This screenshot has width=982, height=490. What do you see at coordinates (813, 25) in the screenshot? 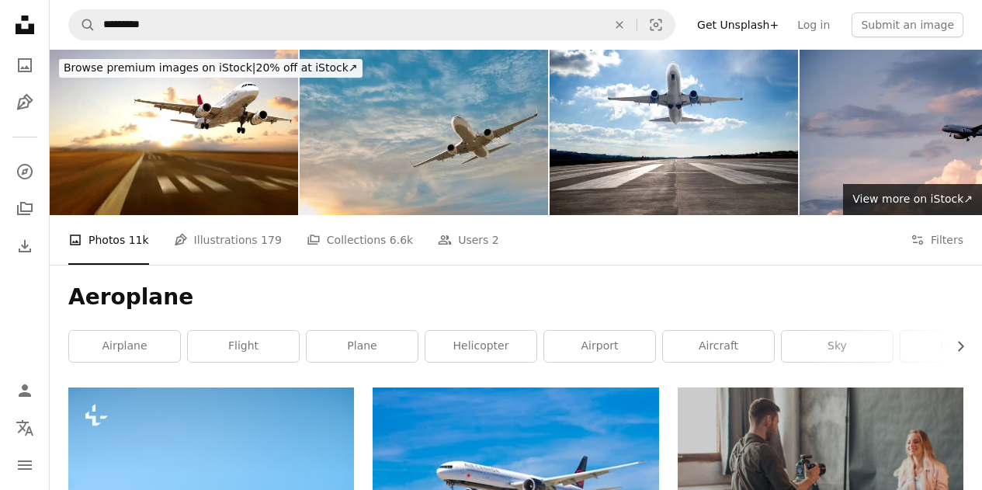
I see `a: Log in` at bounding box center [813, 25].